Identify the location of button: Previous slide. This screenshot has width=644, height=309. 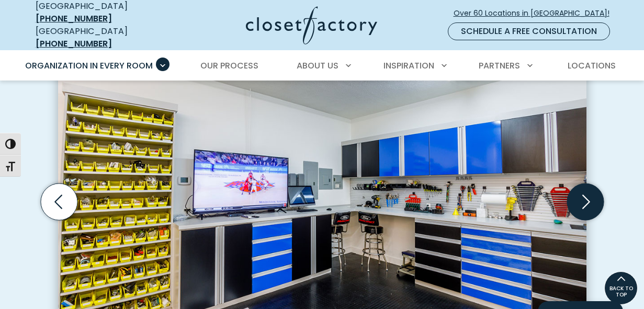
(59, 202).